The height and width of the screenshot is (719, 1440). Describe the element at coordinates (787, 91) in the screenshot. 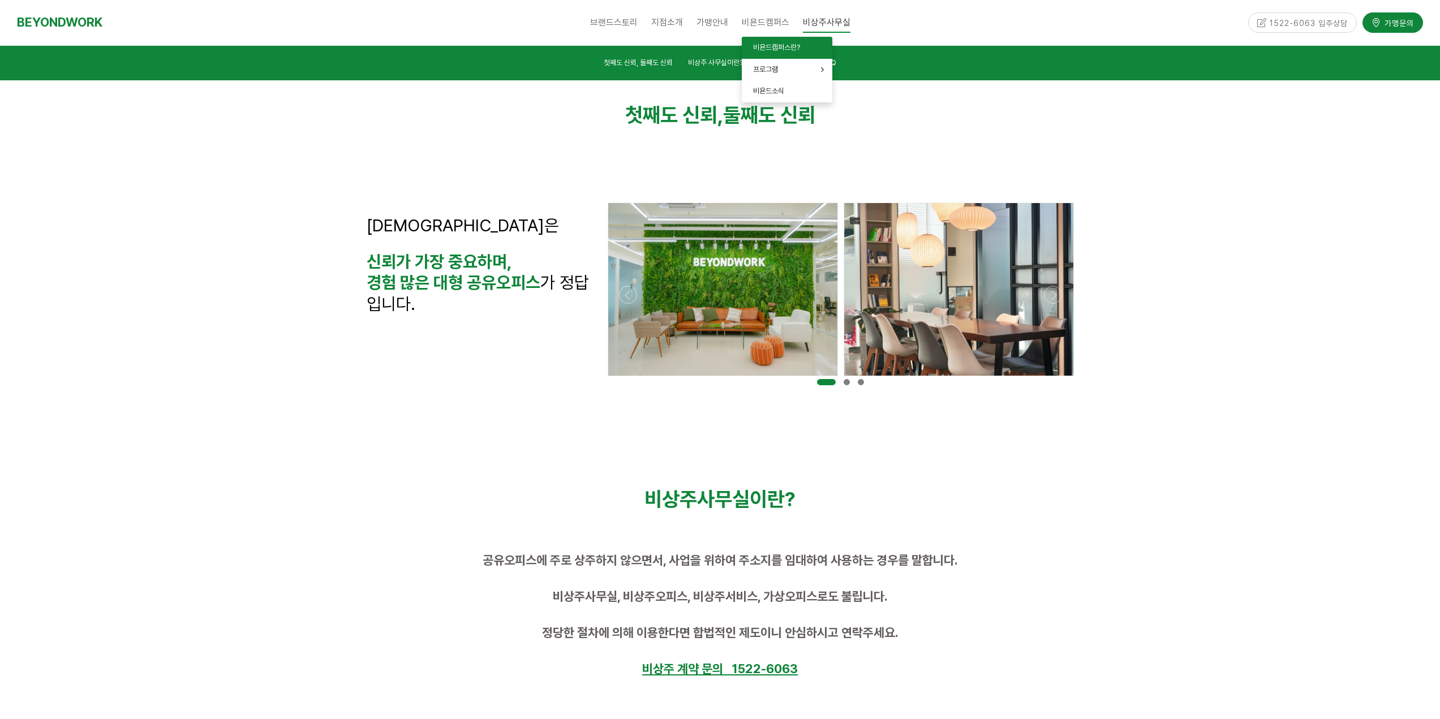

I see `a: 비욘드소식` at that location.